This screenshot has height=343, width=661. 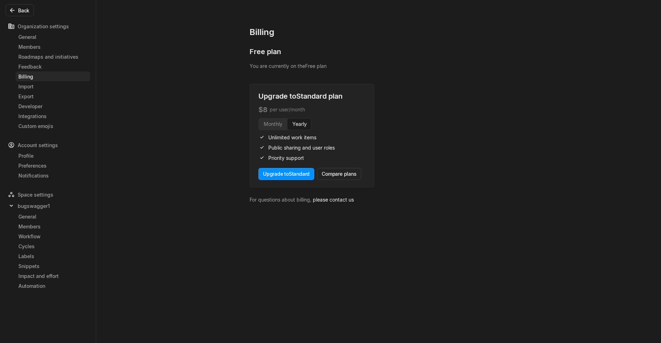 I want to click on a: Cycles, so click(x=53, y=246).